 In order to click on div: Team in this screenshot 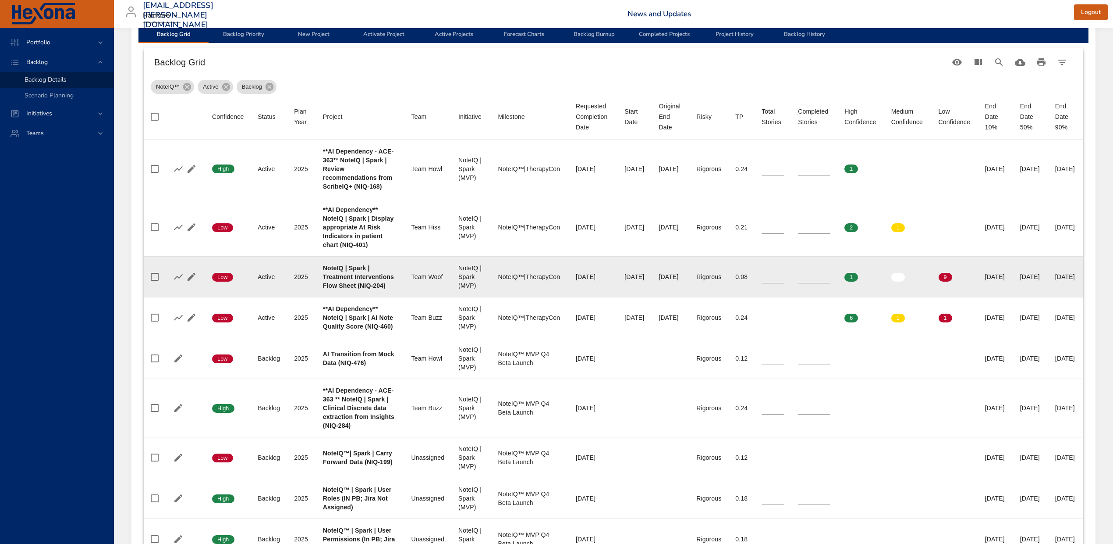, I will do `click(419, 117)`.